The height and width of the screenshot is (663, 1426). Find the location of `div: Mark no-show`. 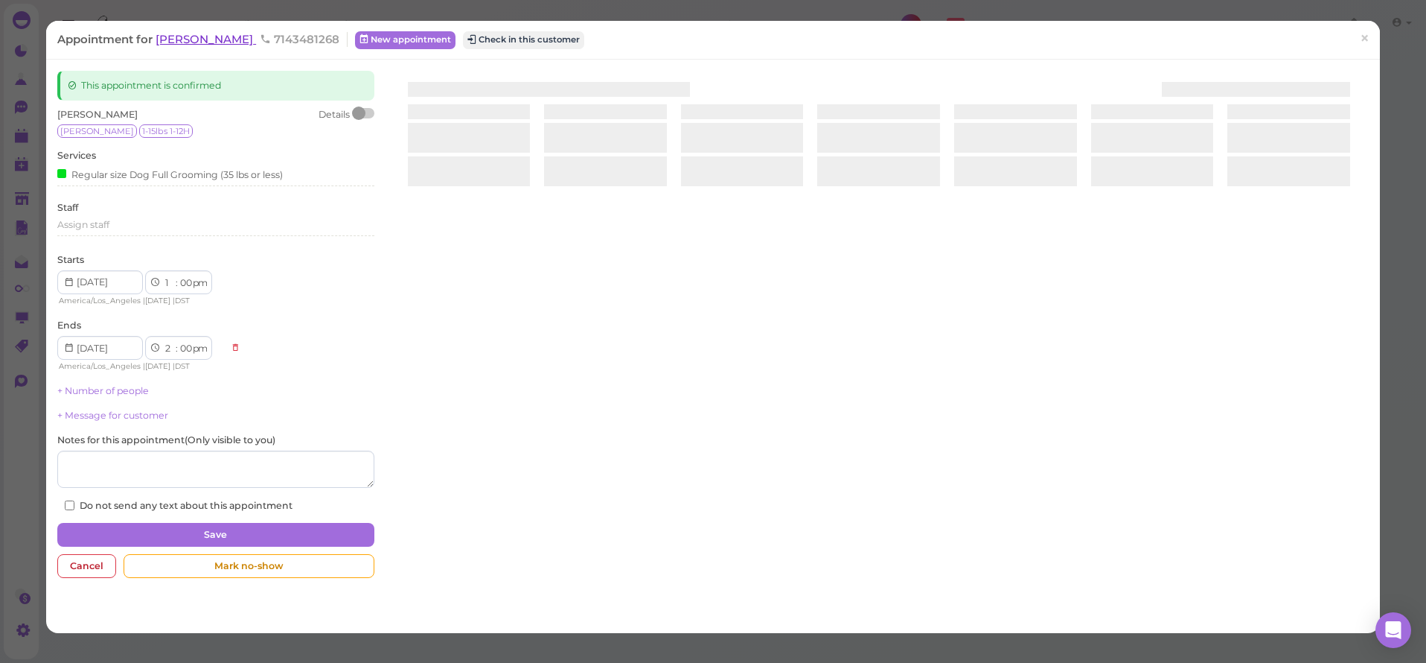

div: Mark no-show is located at coordinates (249, 566).